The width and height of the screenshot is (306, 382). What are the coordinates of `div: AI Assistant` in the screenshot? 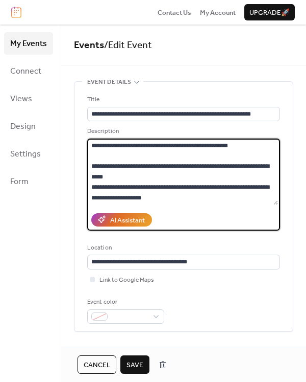 It's located at (128, 220).